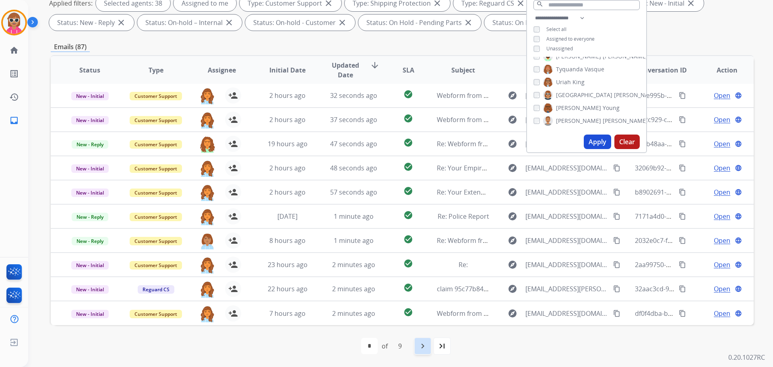  What do you see at coordinates (353, 168) in the screenshot?
I see `span: 48 seconds ago` at bounding box center [353, 168].